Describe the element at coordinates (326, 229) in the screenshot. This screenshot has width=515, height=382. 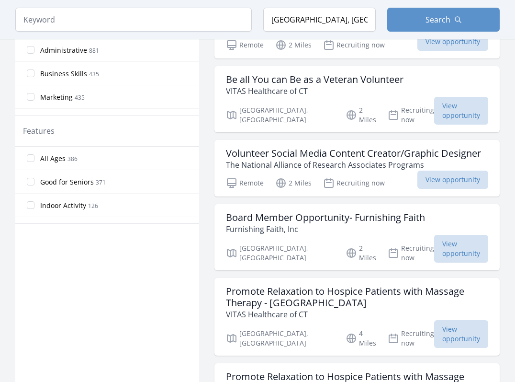
I see `p: Furnishing Faith, Inc` at that location.